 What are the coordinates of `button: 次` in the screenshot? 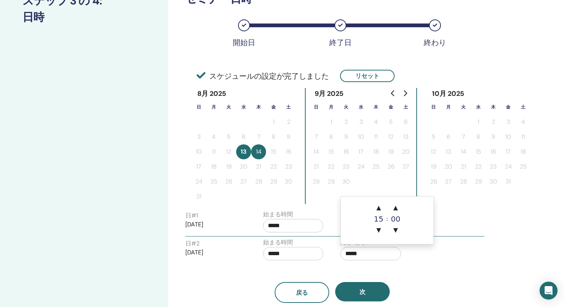 It's located at (362, 292).